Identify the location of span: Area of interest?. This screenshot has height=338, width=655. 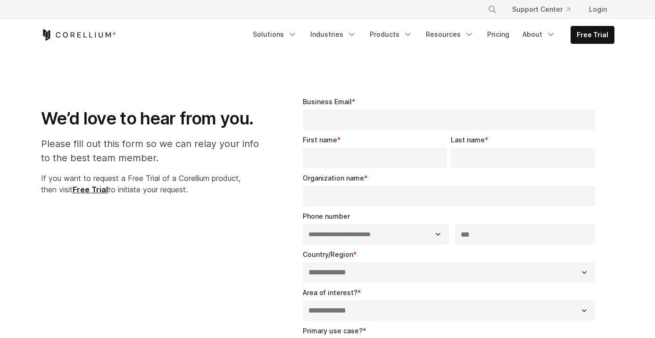
(330, 292).